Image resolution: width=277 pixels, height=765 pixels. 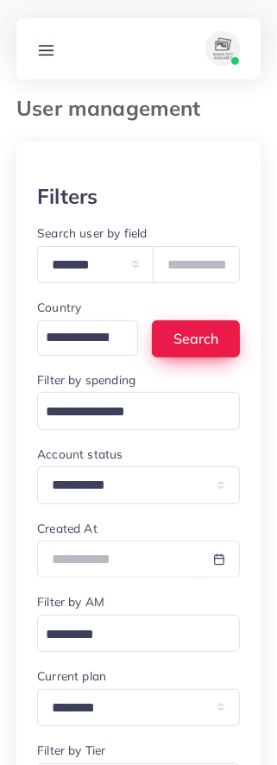 What do you see at coordinates (59, 307) in the screenshot?
I see `label: Country` at bounding box center [59, 307].